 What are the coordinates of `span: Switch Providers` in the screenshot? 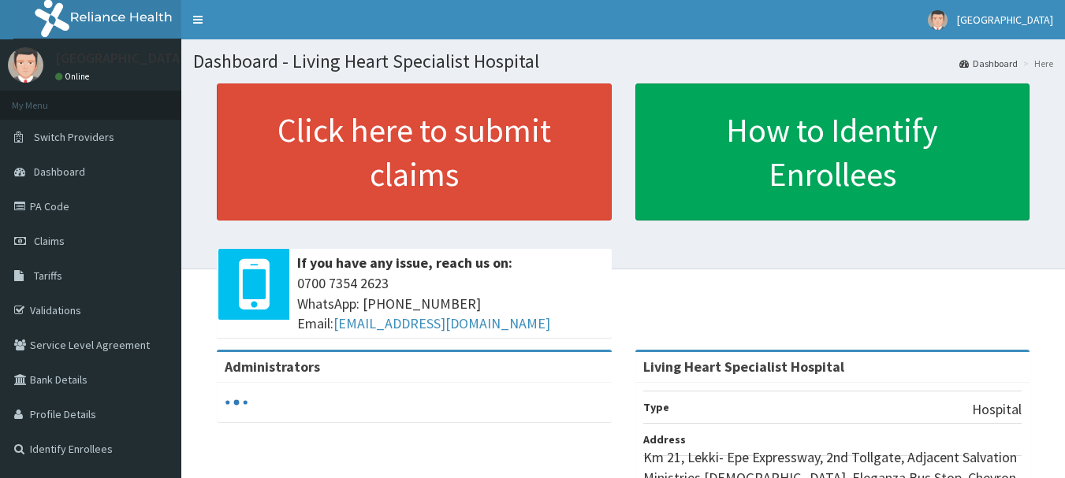 It's located at (74, 137).